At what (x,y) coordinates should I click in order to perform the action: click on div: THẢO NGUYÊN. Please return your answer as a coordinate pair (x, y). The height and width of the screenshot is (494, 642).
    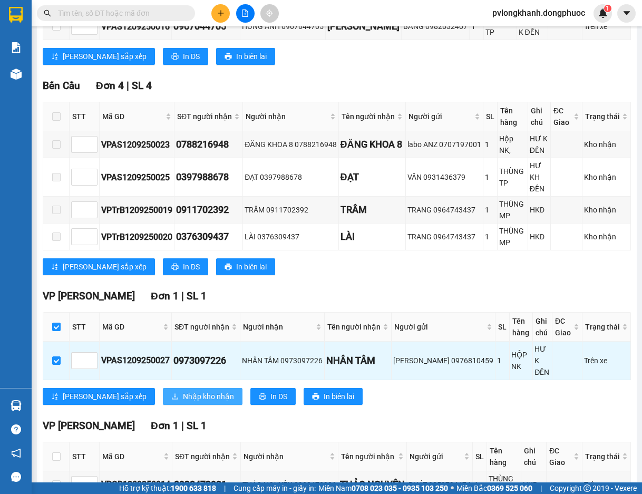
    Looking at the image, I should click on (372, 484).